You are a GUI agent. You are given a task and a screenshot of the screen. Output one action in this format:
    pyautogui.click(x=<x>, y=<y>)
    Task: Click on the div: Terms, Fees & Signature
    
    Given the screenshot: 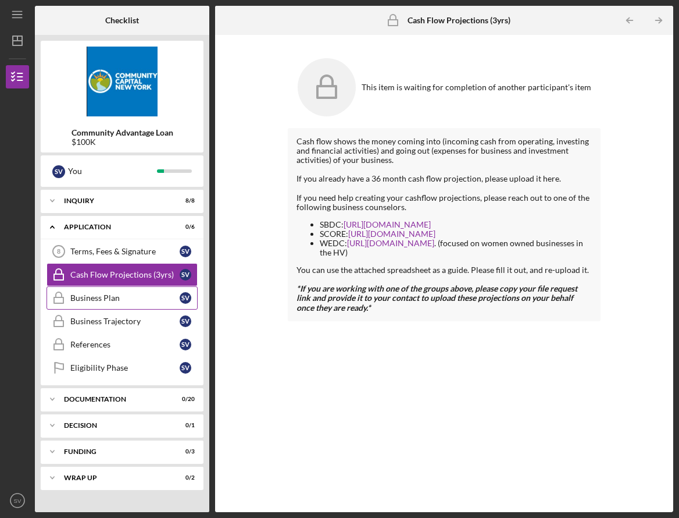 What is the action you would take?
    pyautogui.click(x=125, y=251)
    